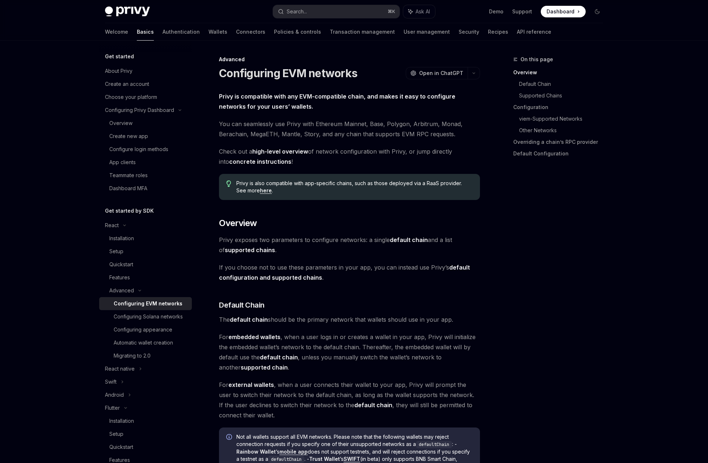  Describe the element at coordinates (146, 97) in the screenshot. I see `a: Choose your platform` at that location.